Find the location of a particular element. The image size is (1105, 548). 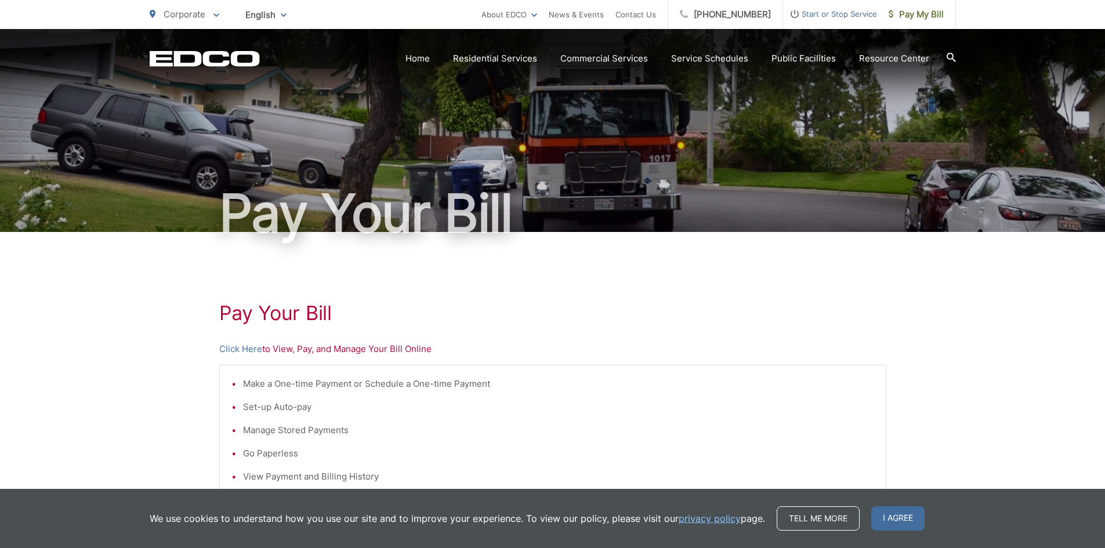

p: We use cookies to understand how you use our site and to improve your experience. To view our pol... is located at coordinates (457, 519).